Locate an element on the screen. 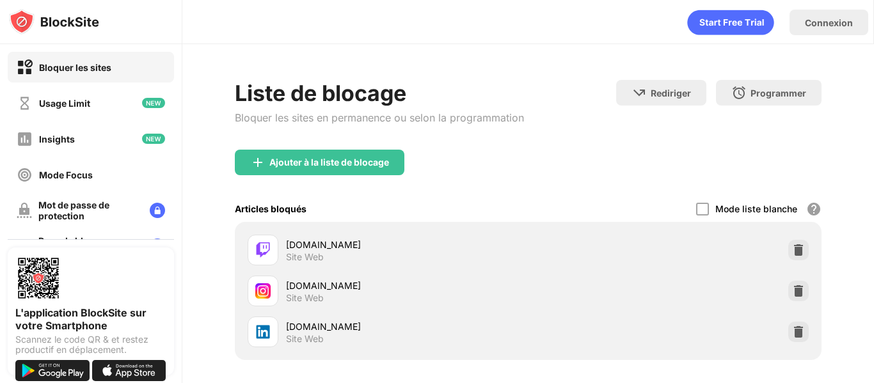  div: Rediriger is located at coordinates (671, 93).